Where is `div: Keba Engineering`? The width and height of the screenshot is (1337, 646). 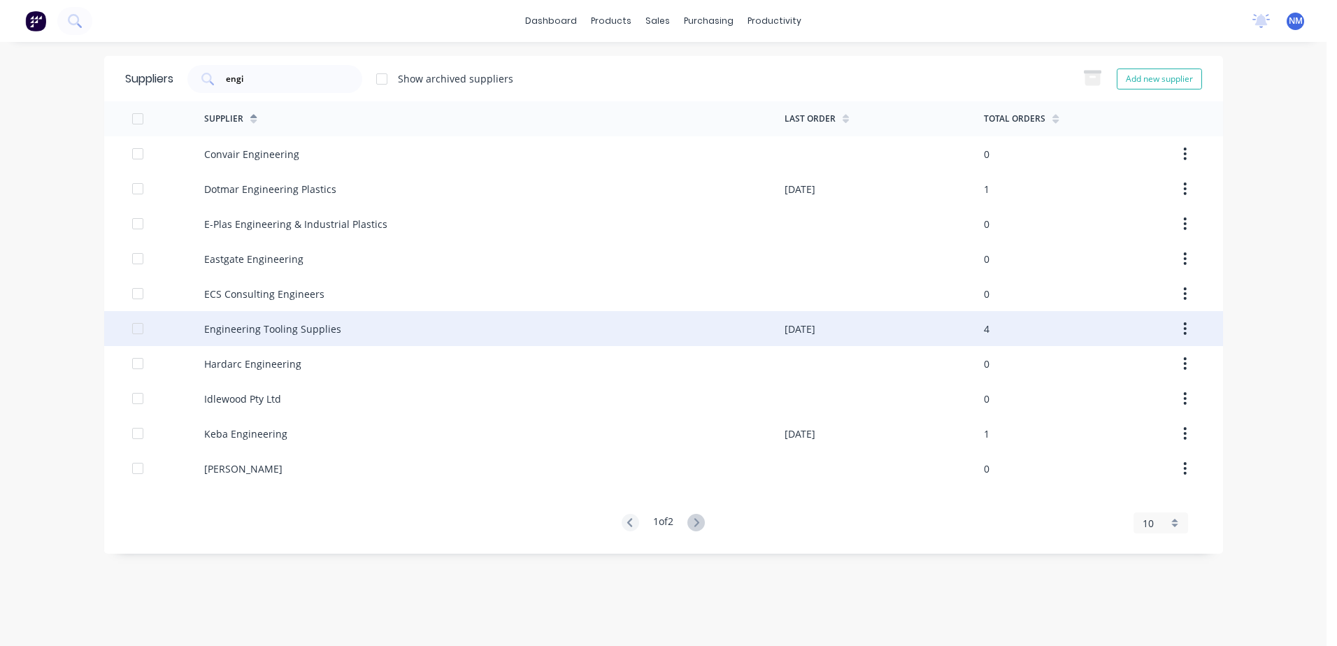
div: Keba Engineering is located at coordinates (245, 434).